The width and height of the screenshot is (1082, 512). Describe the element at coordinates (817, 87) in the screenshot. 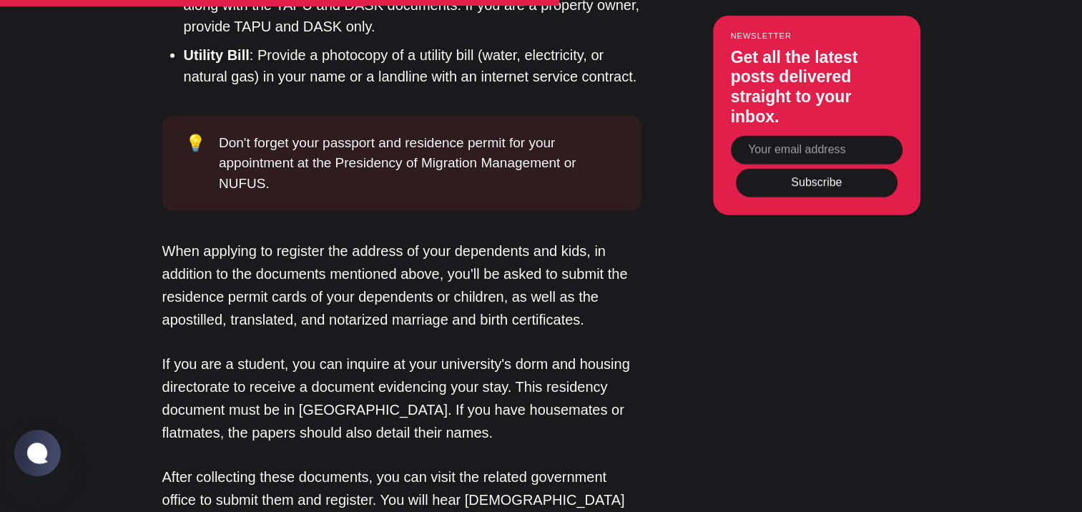

I see `h3: Get all the latest posts delivered straight to your inbox.` at that location.